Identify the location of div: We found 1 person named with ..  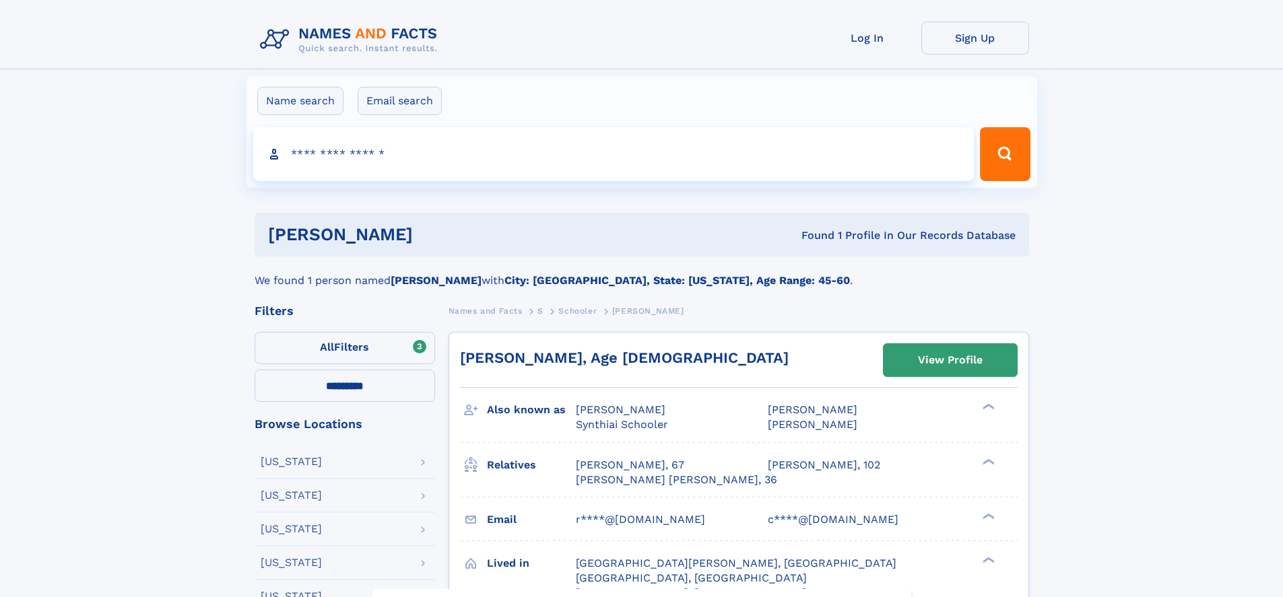
(642, 273).